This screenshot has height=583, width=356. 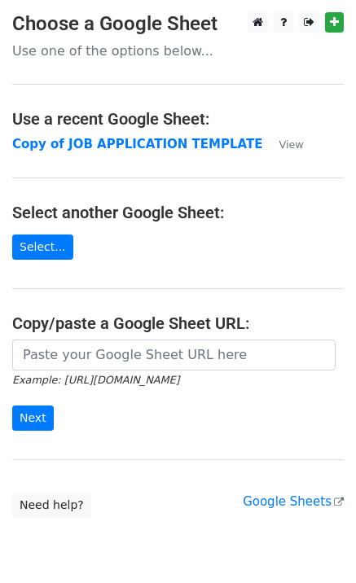 I want to click on a: View, so click(x=283, y=144).